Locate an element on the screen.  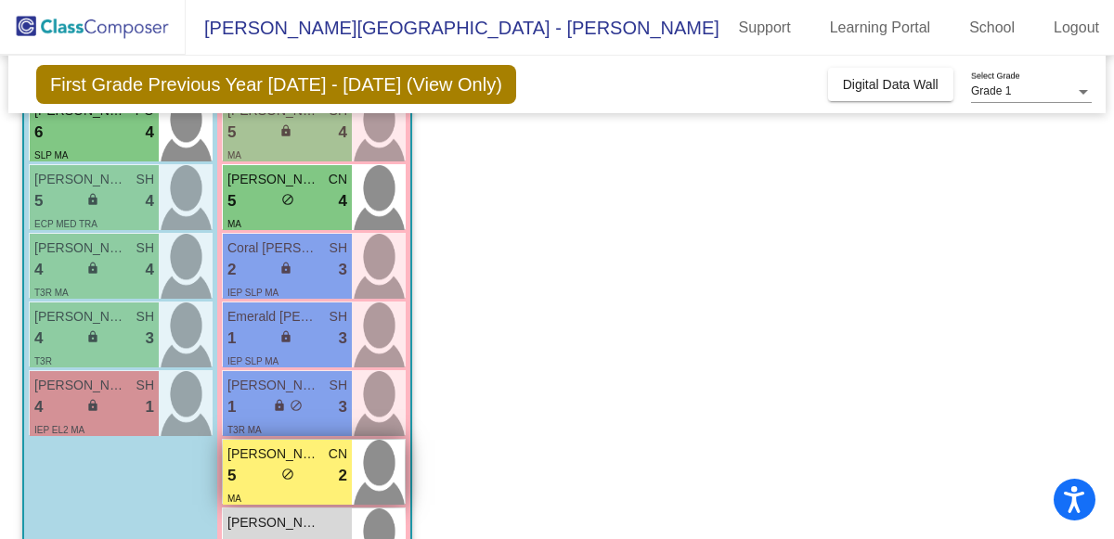
a: Logout is located at coordinates (1076, 28).